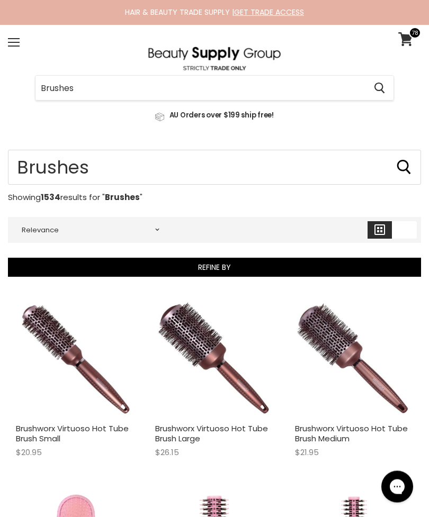  I want to click on span: $21.95, so click(306, 452).